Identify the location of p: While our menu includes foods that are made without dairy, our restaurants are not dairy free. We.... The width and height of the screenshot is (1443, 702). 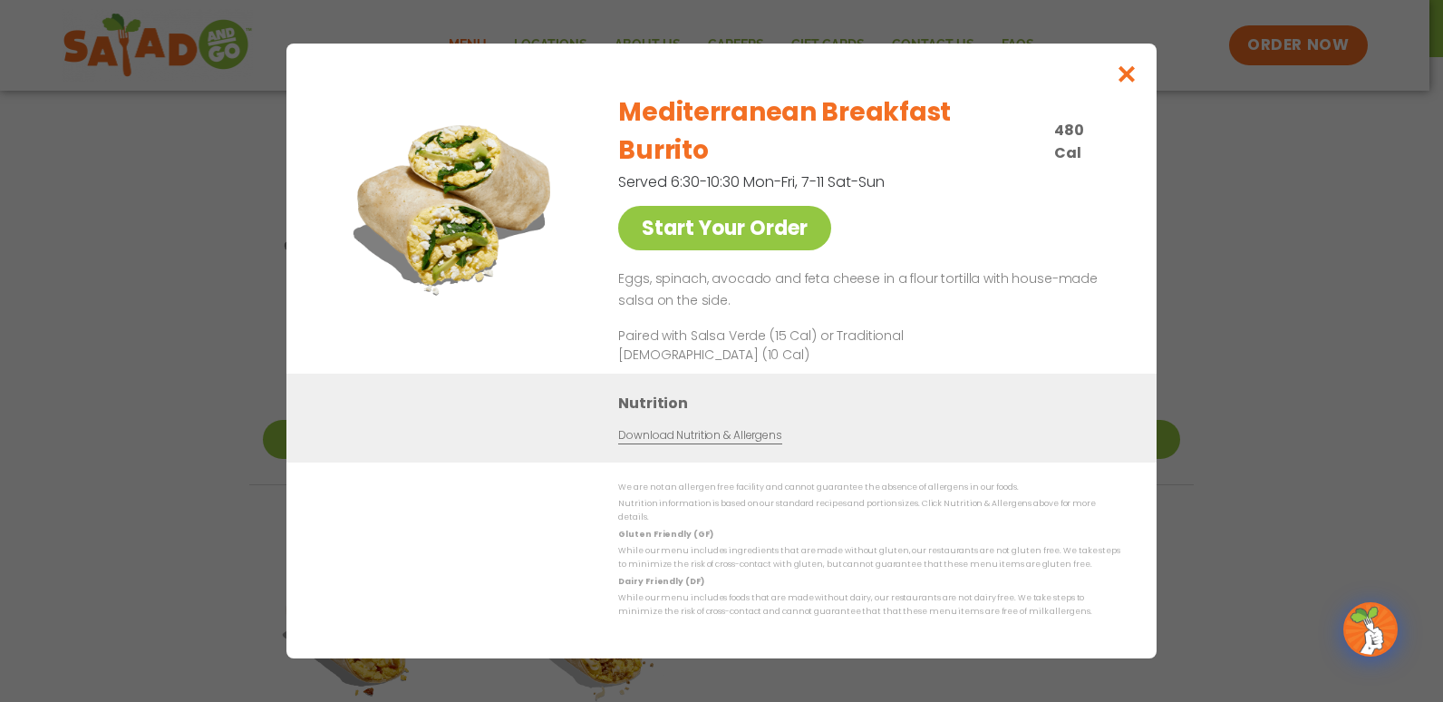
(869, 605).